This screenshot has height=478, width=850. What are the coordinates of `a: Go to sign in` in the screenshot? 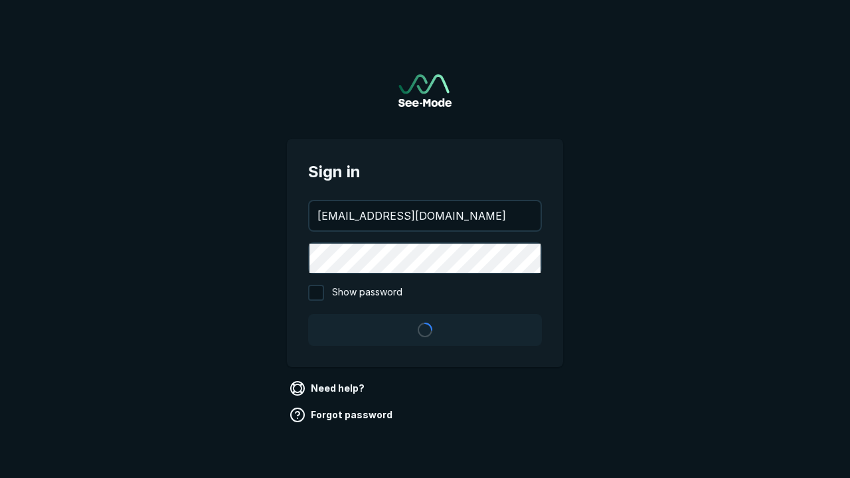 It's located at (425, 90).